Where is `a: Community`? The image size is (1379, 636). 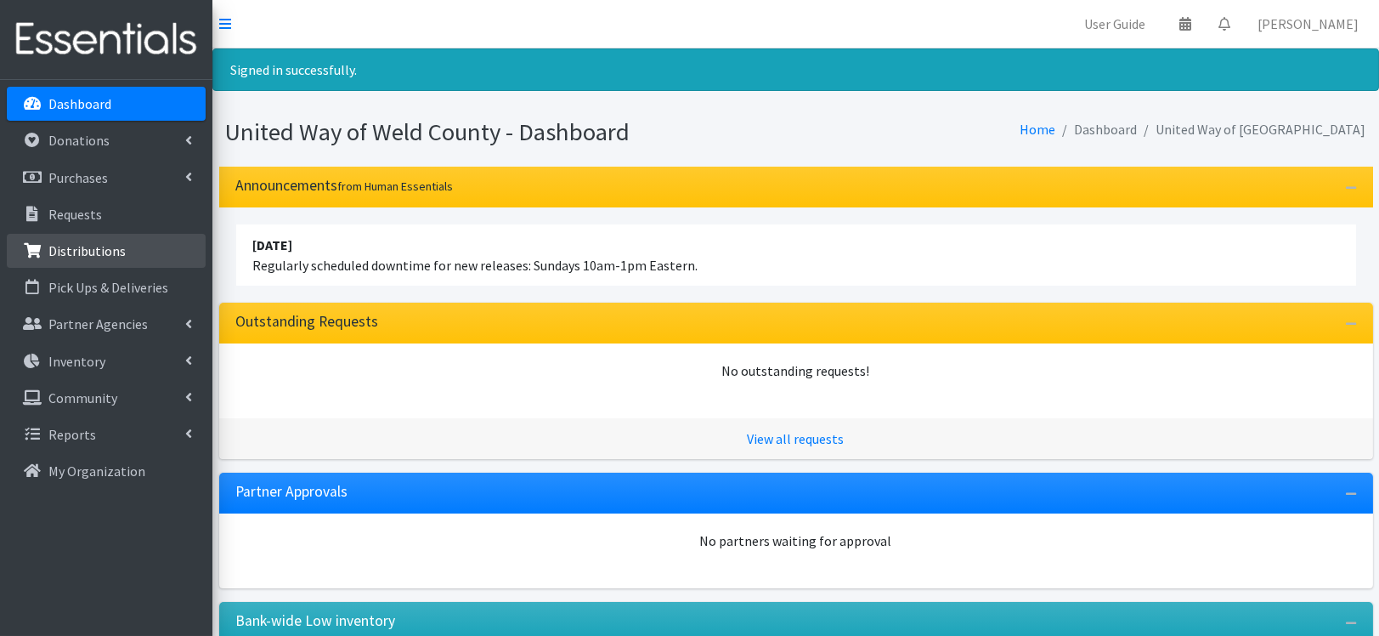
a: Community is located at coordinates (106, 398).